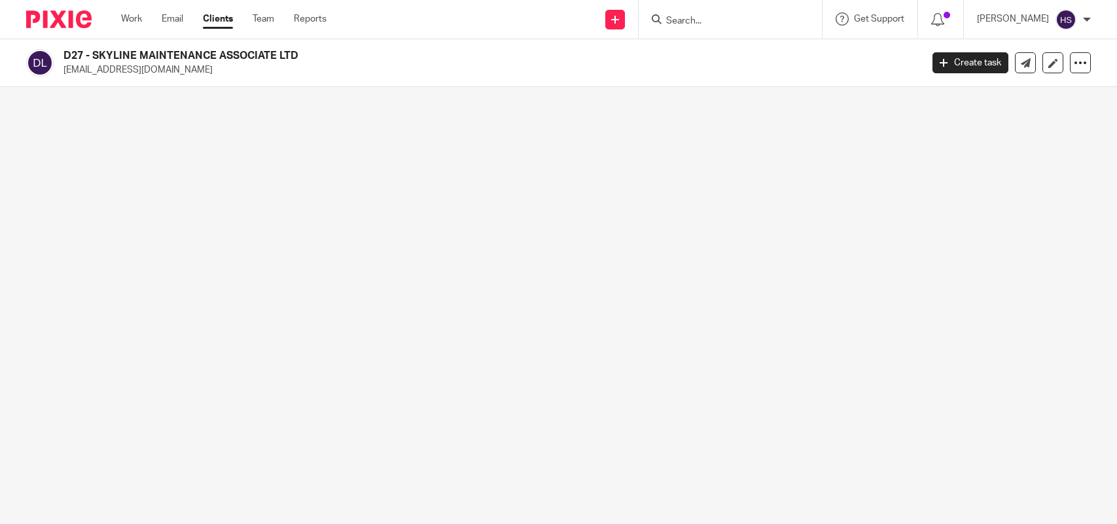 The image size is (1117, 524). What do you see at coordinates (879, 19) in the screenshot?
I see `span: Get Support` at bounding box center [879, 19].